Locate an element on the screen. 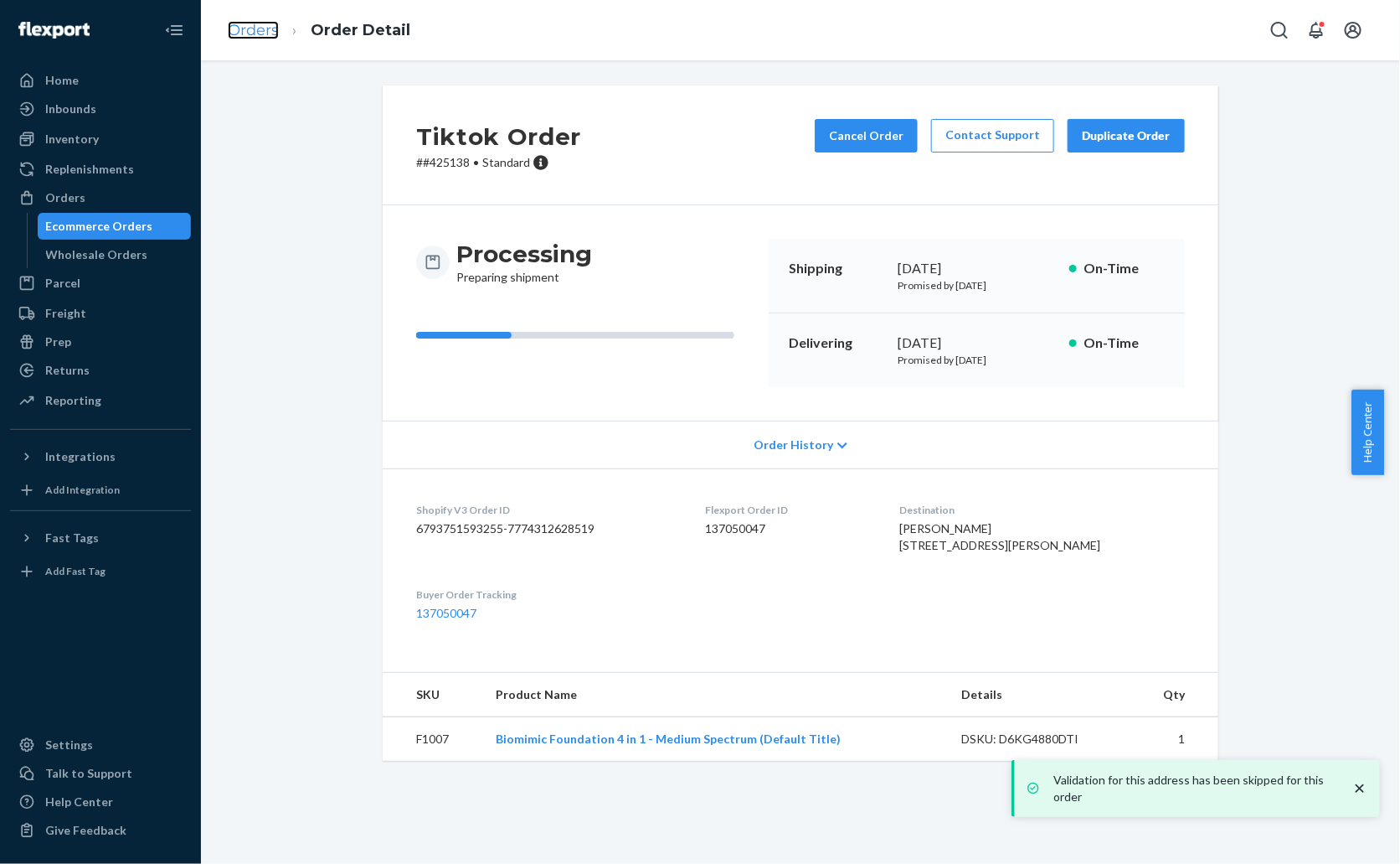 The height and width of the screenshot is (864, 1400). th: Details is located at coordinates (1041, 695).